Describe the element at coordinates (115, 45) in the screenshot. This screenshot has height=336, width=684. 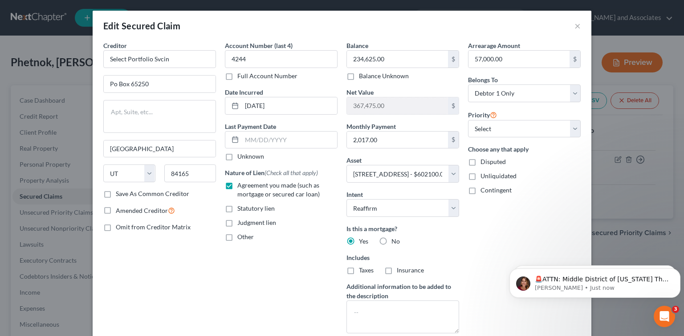
I see `span: Creditor` at that location.